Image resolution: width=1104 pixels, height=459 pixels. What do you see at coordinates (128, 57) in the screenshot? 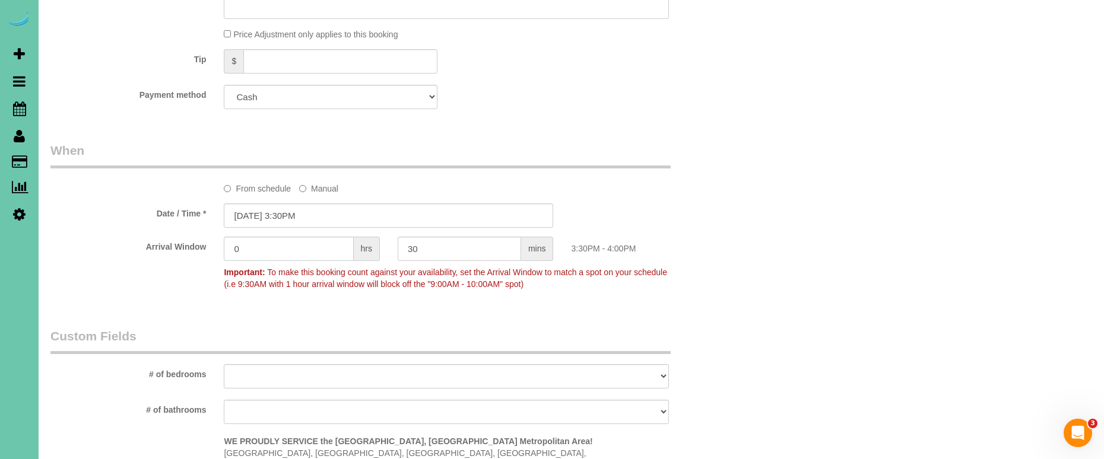
I see `label: Tip` at bounding box center [128, 57].